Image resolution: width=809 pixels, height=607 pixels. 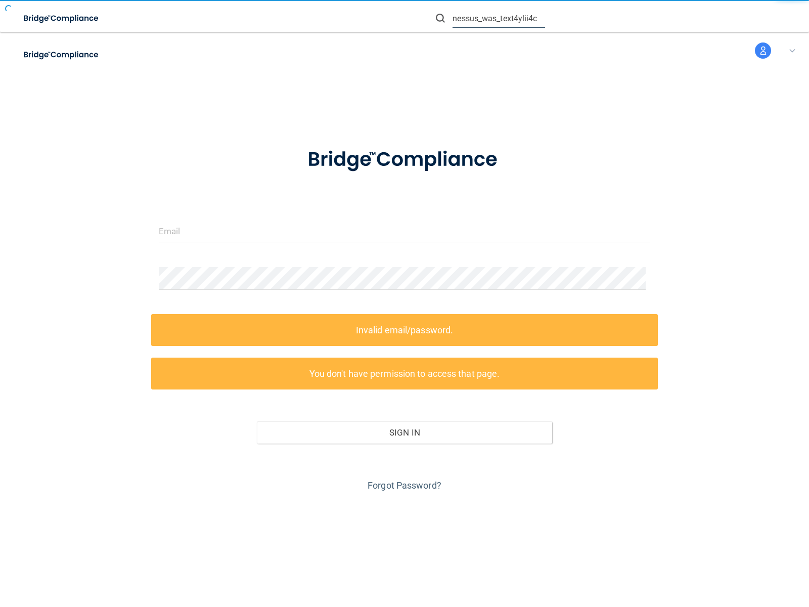 I want to click on label: You don't have permission to access that page., so click(x=405, y=373).